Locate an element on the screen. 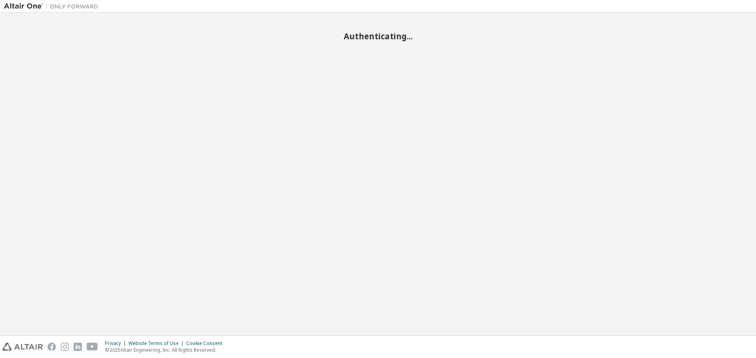  div: Cookie Consent is located at coordinates (206, 344).